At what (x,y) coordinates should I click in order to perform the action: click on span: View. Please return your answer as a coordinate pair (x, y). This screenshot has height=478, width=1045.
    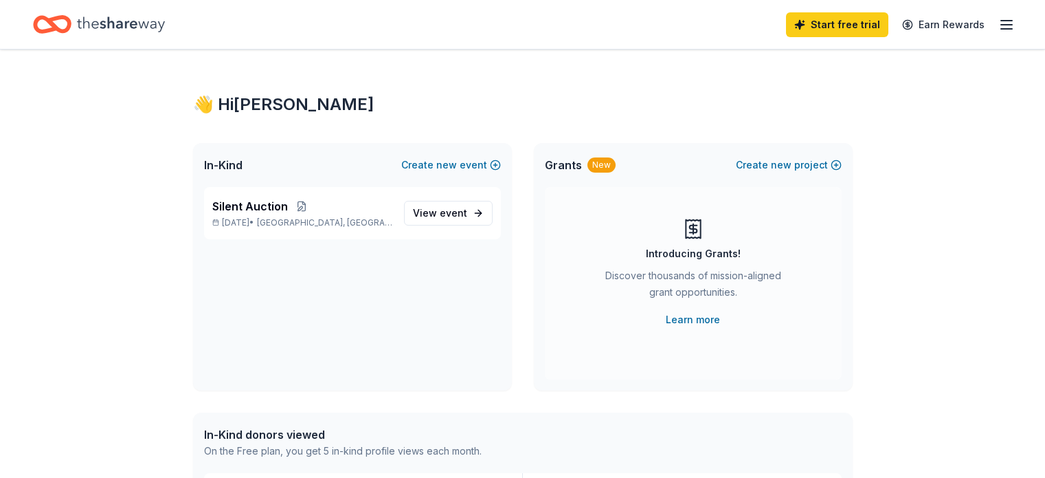
    Looking at the image, I should click on (440, 213).